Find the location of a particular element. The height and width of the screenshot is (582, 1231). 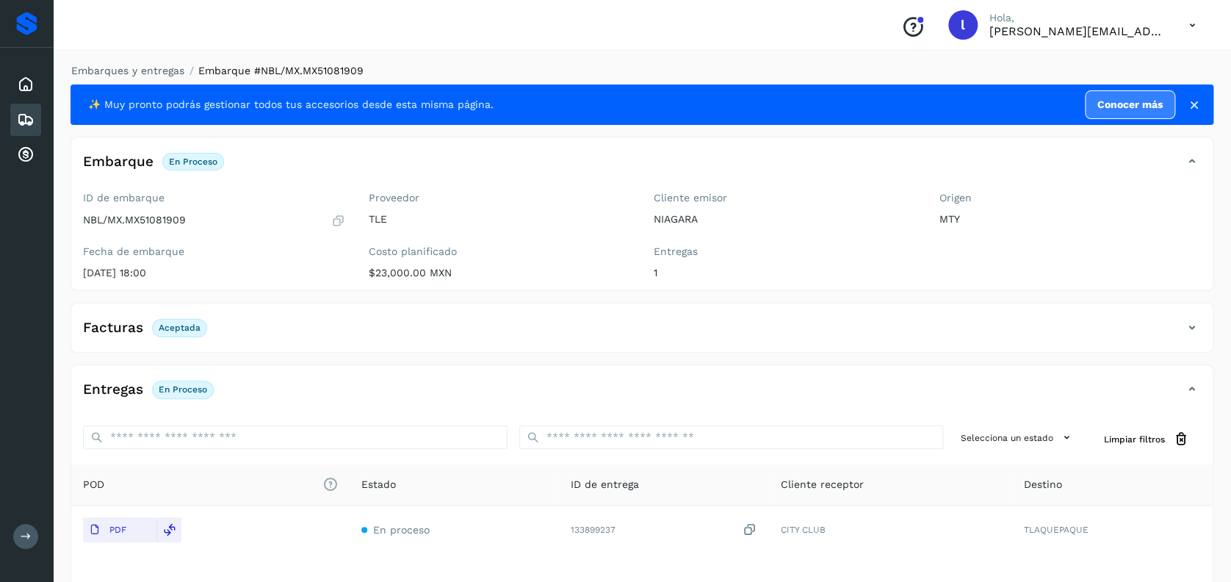

div: EntregasEn proceso is located at coordinates (642, 395).